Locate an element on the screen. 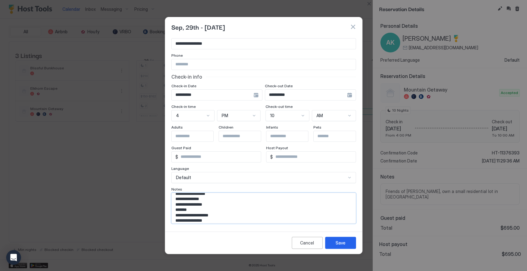 The height and width of the screenshot is (271, 527). span: PM is located at coordinates (225, 116).